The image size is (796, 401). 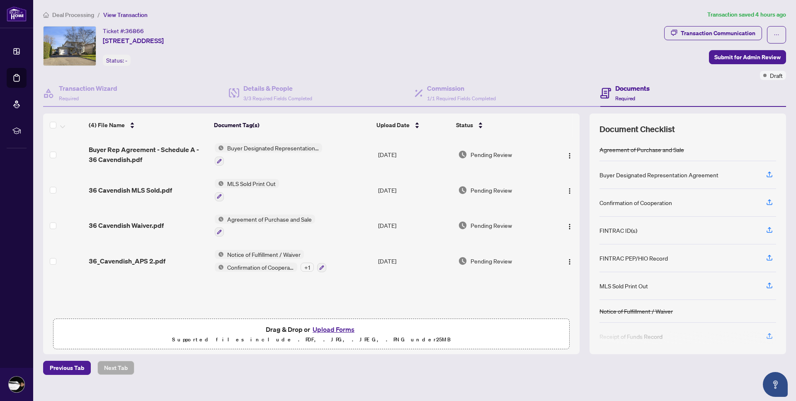 I want to click on th: Upload Date, so click(x=413, y=125).